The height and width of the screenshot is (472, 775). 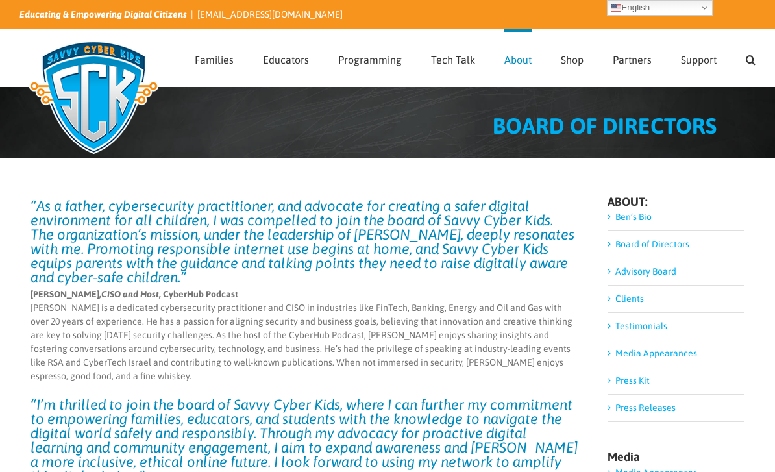 I want to click on a: Support, so click(x=698, y=58).